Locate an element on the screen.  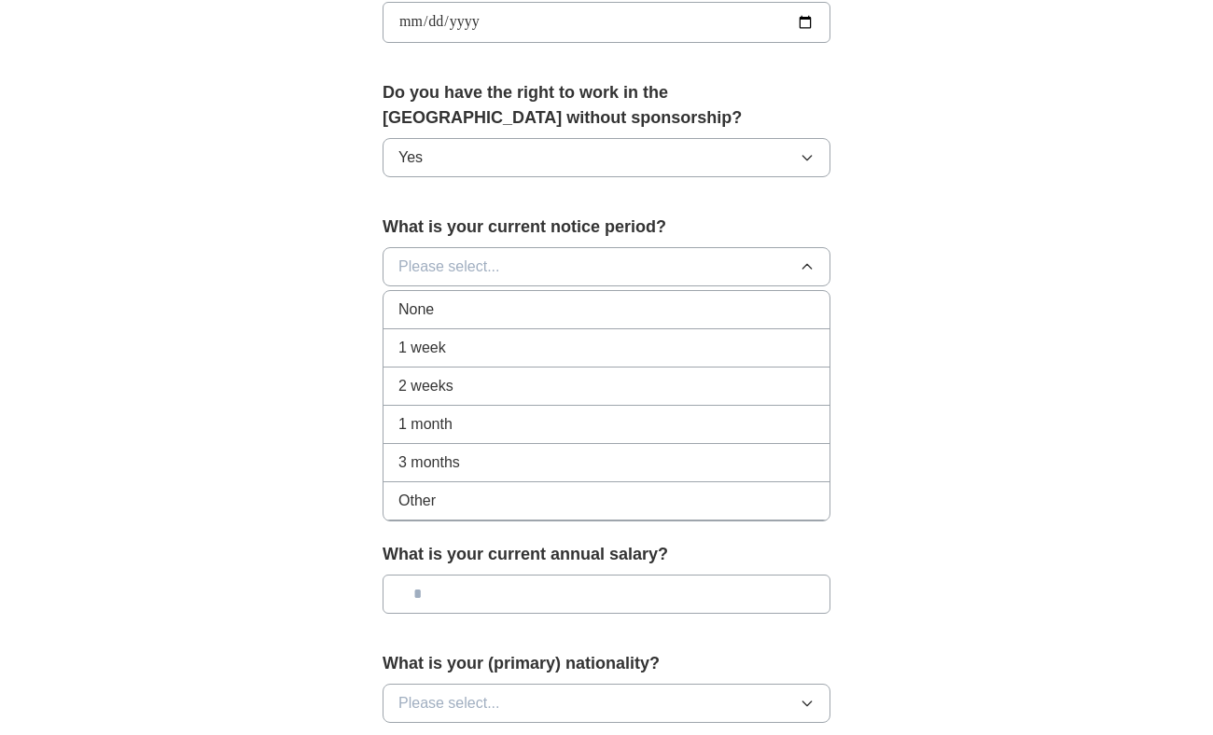
button: Yes is located at coordinates (606, 158).